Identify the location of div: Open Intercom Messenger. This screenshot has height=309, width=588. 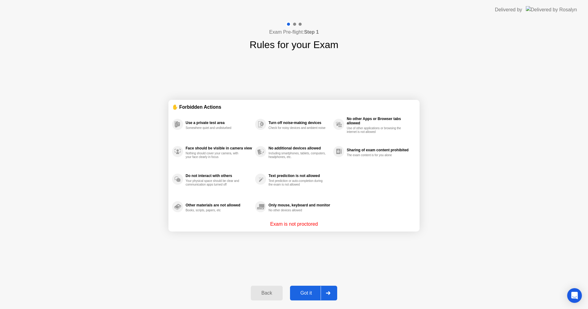
(574, 295).